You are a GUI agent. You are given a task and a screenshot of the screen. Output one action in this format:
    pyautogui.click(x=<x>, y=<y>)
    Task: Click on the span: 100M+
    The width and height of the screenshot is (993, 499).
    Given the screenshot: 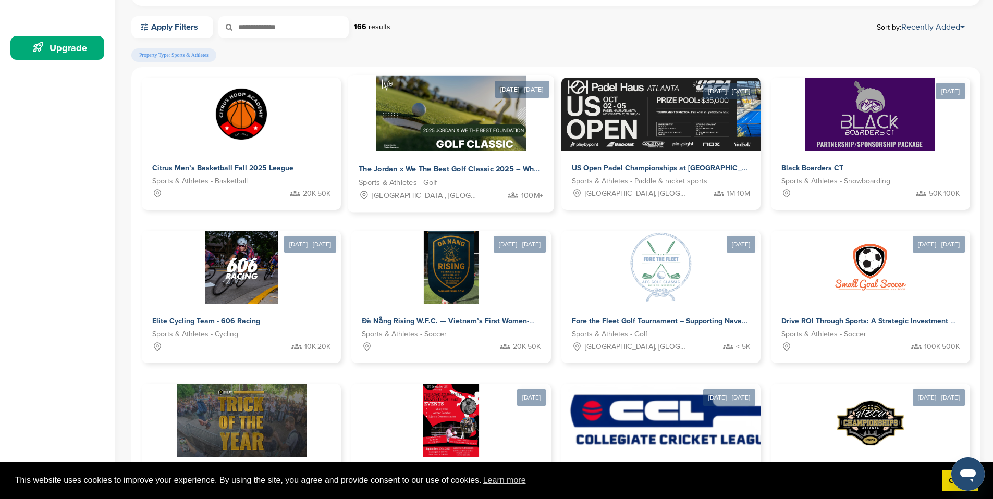 What is the action you would take?
    pyautogui.click(x=532, y=196)
    